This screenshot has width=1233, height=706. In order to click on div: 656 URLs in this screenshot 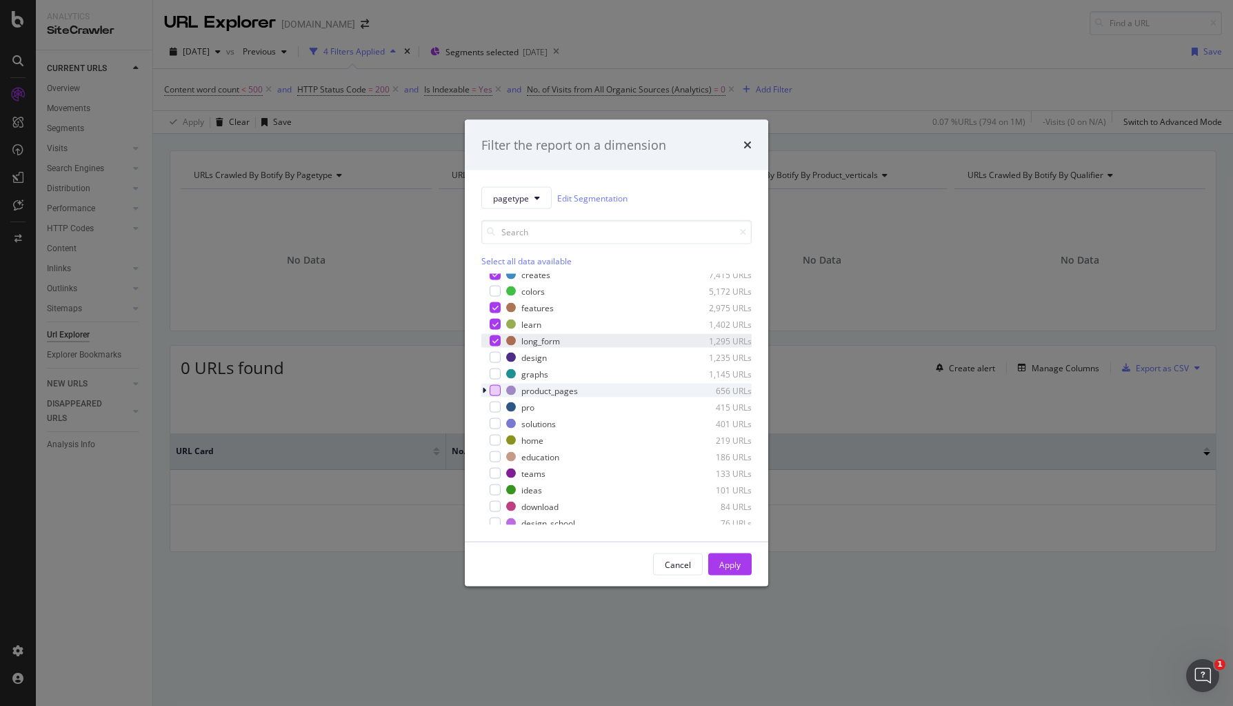, I will do `click(718, 390)`.